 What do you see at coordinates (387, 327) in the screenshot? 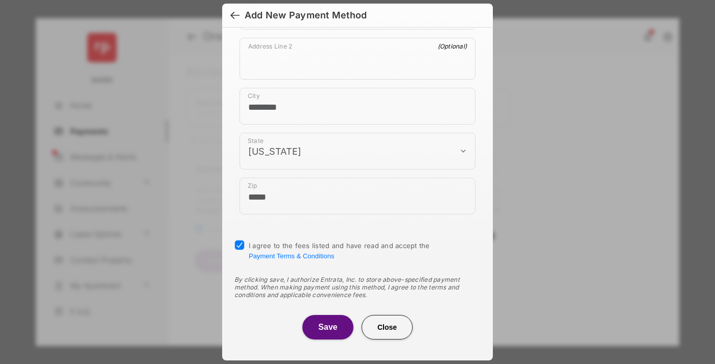
I see `button: Close` at bounding box center [387, 327].